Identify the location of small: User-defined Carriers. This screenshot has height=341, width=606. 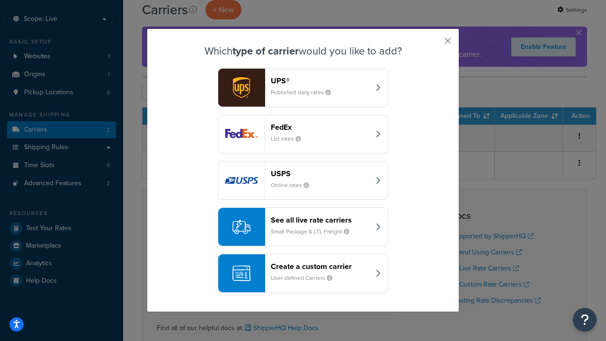
(305, 278).